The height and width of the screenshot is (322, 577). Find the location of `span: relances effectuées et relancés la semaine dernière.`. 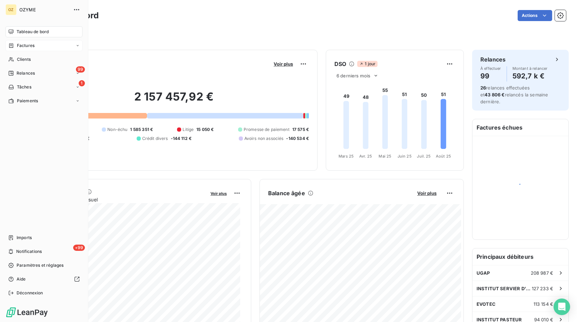

span: relances effectuées et relancés la semaine dernière. is located at coordinates (514, 95).